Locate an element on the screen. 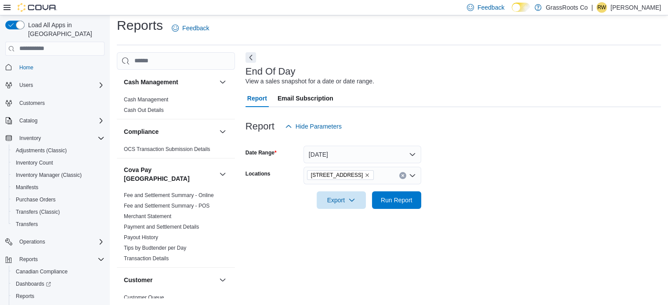  span: Inventory Count is located at coordinates (34, 163).